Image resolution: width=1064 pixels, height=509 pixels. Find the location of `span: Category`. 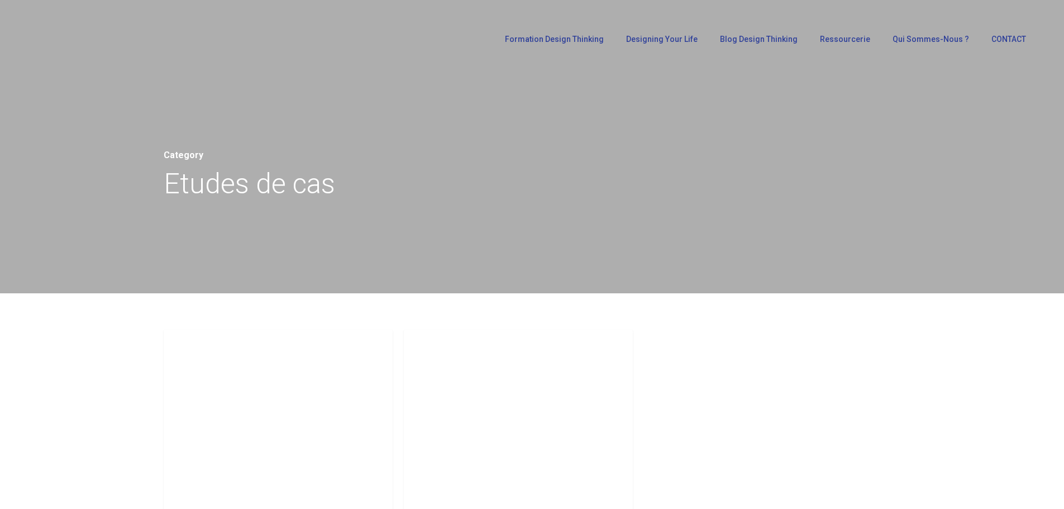

span: Category is located at coordinates (183, 155).